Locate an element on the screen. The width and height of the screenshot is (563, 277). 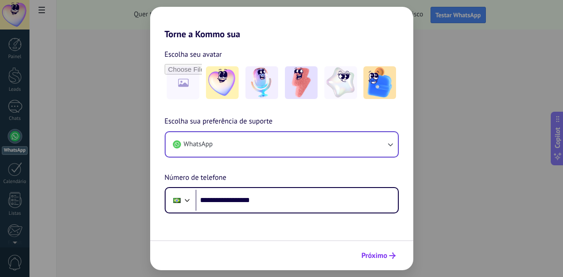
button: Próximo is located at coordinates (378, 255).